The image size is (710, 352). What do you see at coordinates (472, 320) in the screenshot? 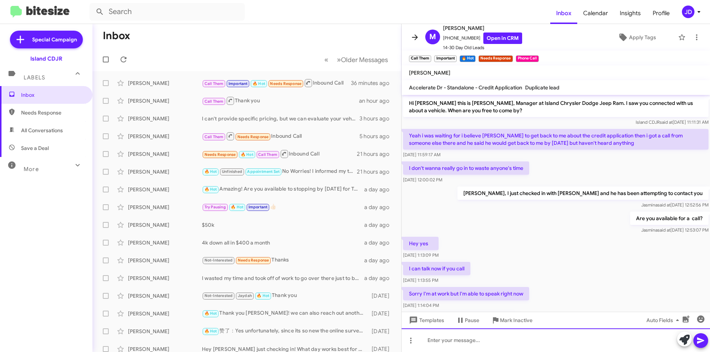
I see `span: Pause` at bounding box center [472, 320].